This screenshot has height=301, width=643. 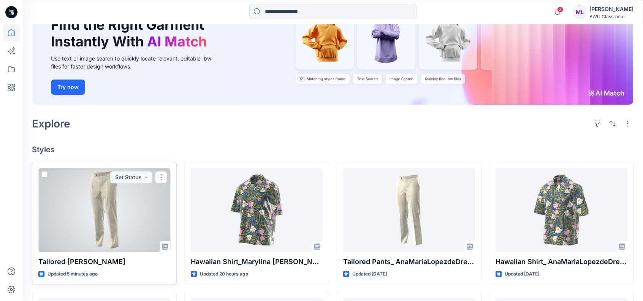 I want to click on button: Try now, so click(x=68, y=87).